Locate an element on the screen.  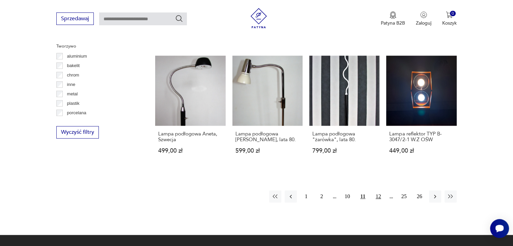
button: 12 is located at coordinates (378, 196).